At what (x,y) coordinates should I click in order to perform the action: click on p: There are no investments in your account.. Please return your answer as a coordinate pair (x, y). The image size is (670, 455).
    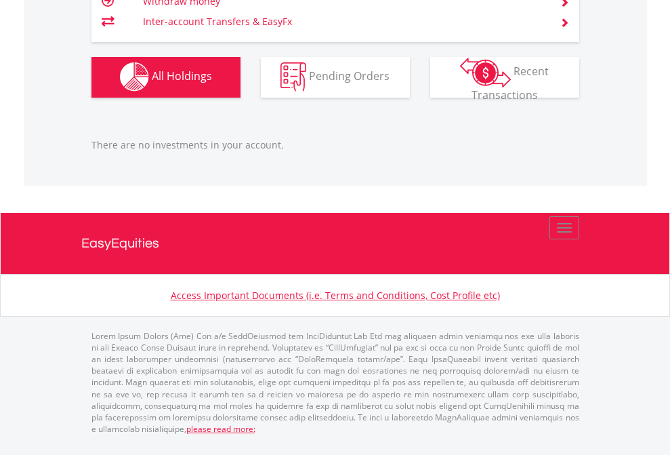
    Looking at the image, I should click on (336, 145).